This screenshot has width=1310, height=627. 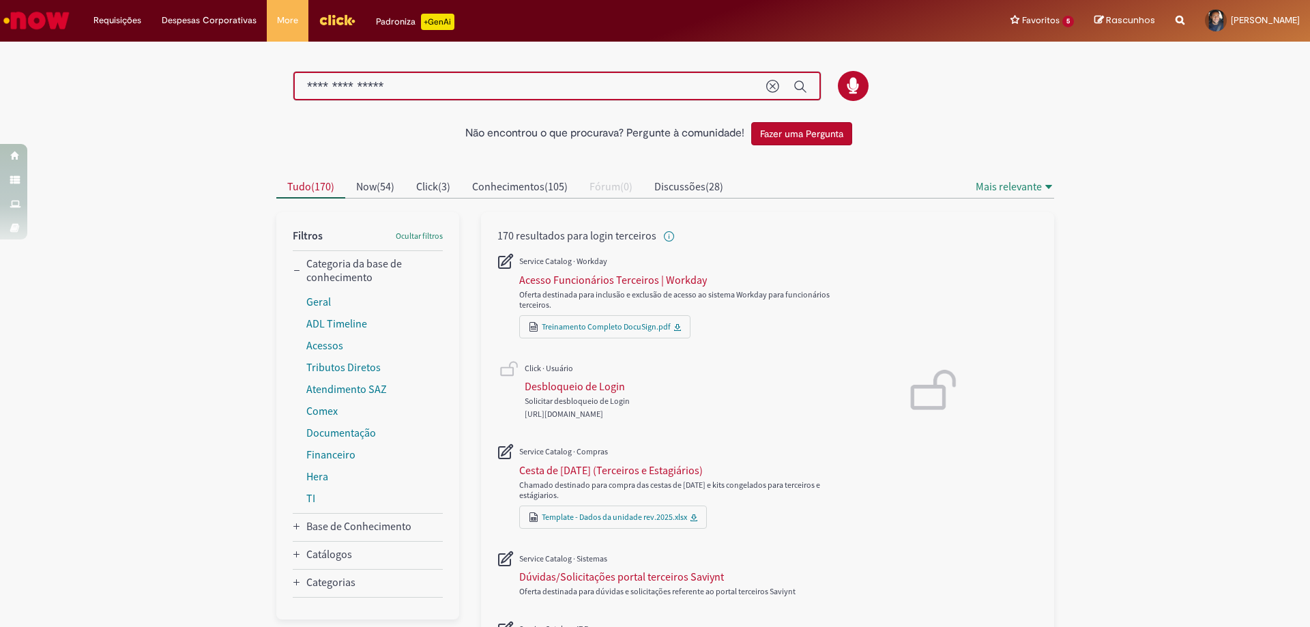 What do you see at coordinates (287, 20) in the screenshot?
I see `span: More` at bounding box center [287, 20].